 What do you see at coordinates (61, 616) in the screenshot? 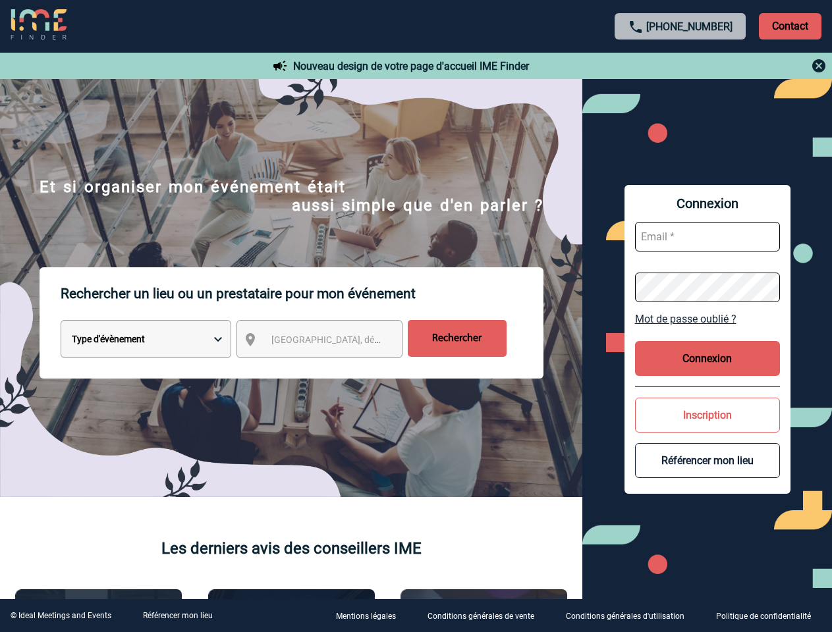
I see `div: © Ideal Meetings and Events` at bounding box center [61, 616].